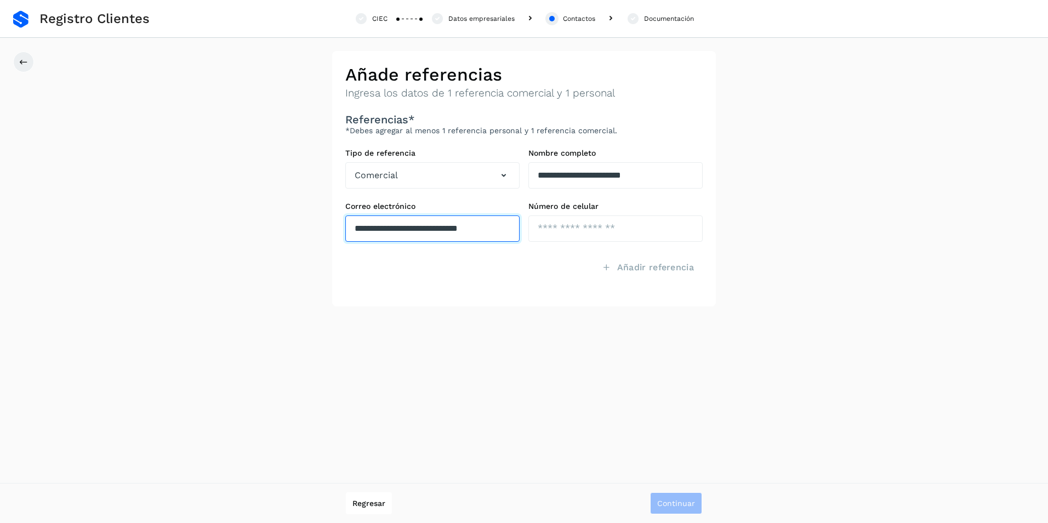 This screenshot has width=1048, height=523. What do you see at coordinates (433, 206) in the screenshot?
I see `label: Correo electrónico` at bounding box center [433, 206].